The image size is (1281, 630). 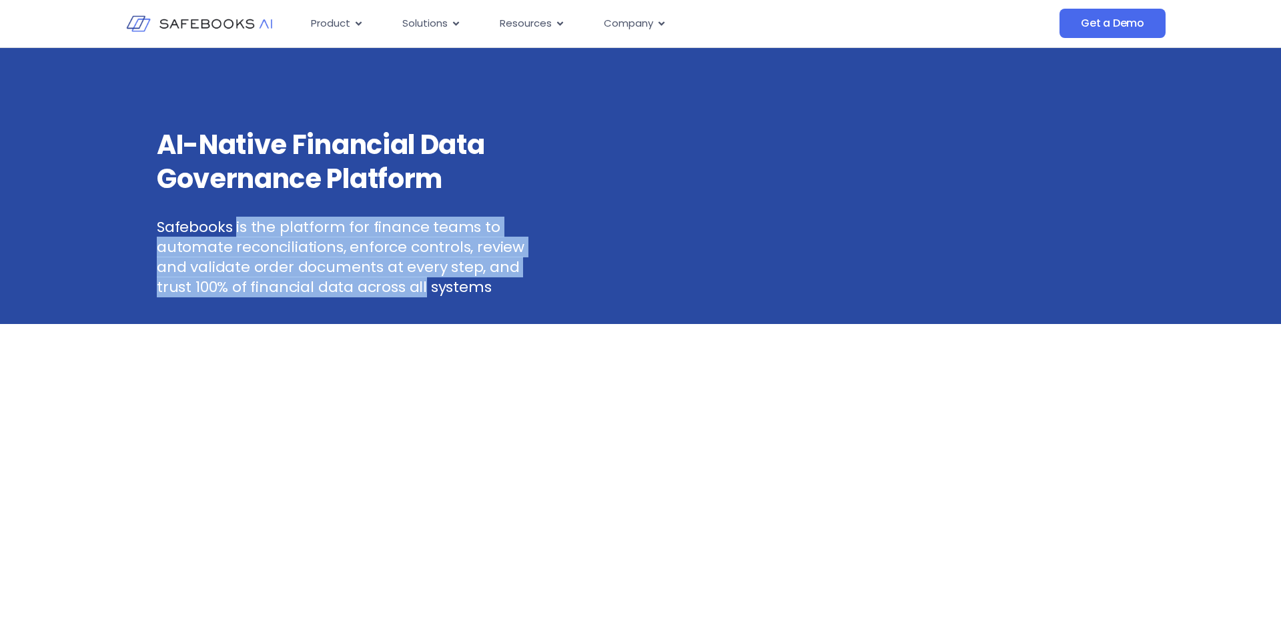 I want to click on nav: Menu, so click(x=613, y=23).